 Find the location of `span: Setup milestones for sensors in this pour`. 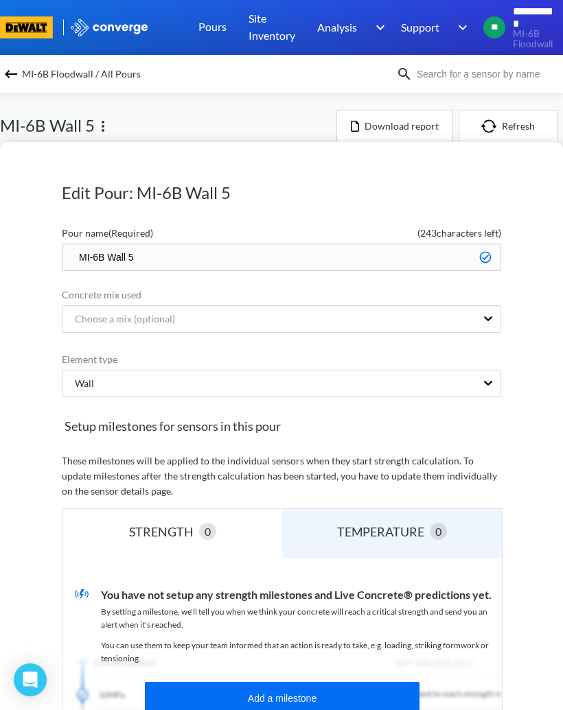

span: Setup milestones for sensors in this pour is located at coordinates (281, 426).